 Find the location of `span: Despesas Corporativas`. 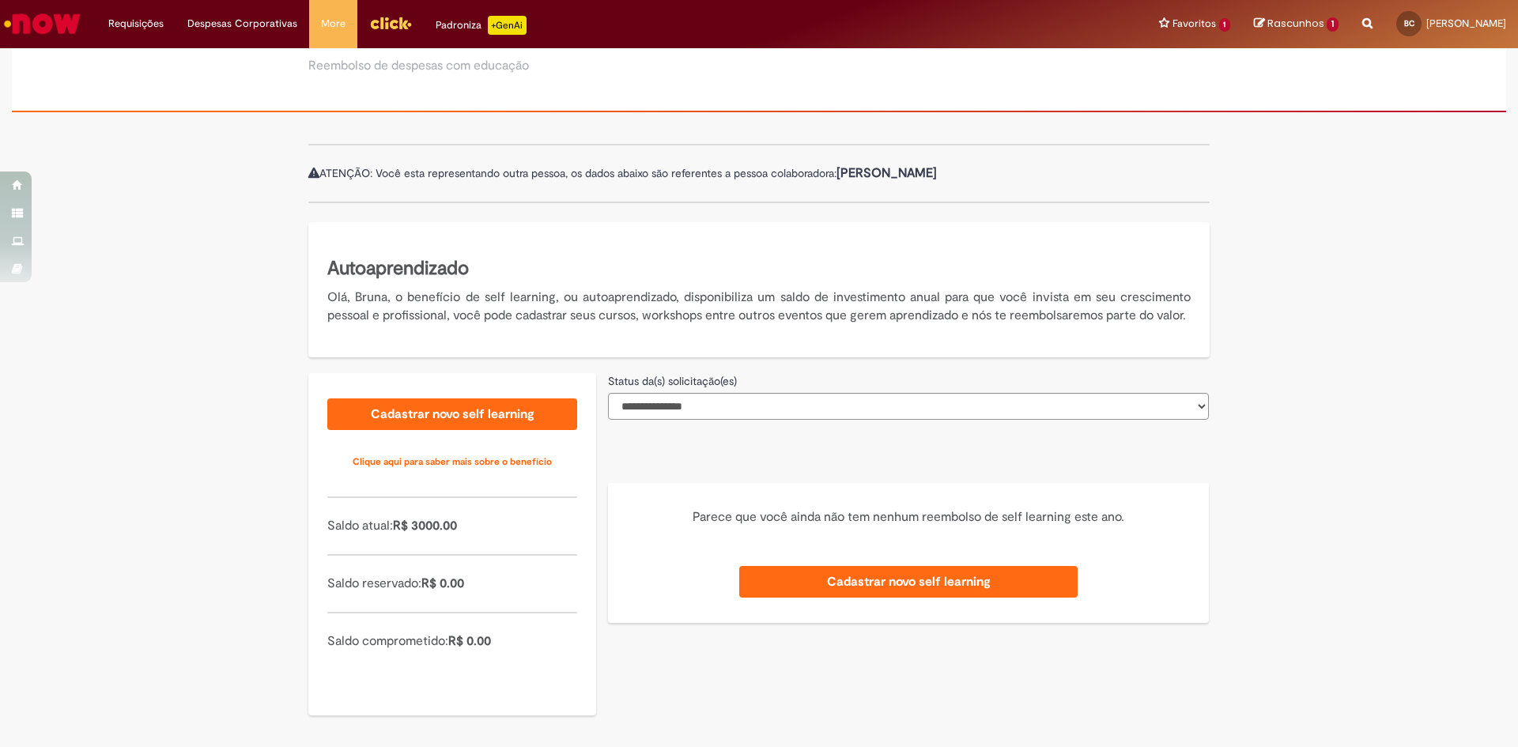

span: Despesas Corporativas is located at coordinates (242, 24).